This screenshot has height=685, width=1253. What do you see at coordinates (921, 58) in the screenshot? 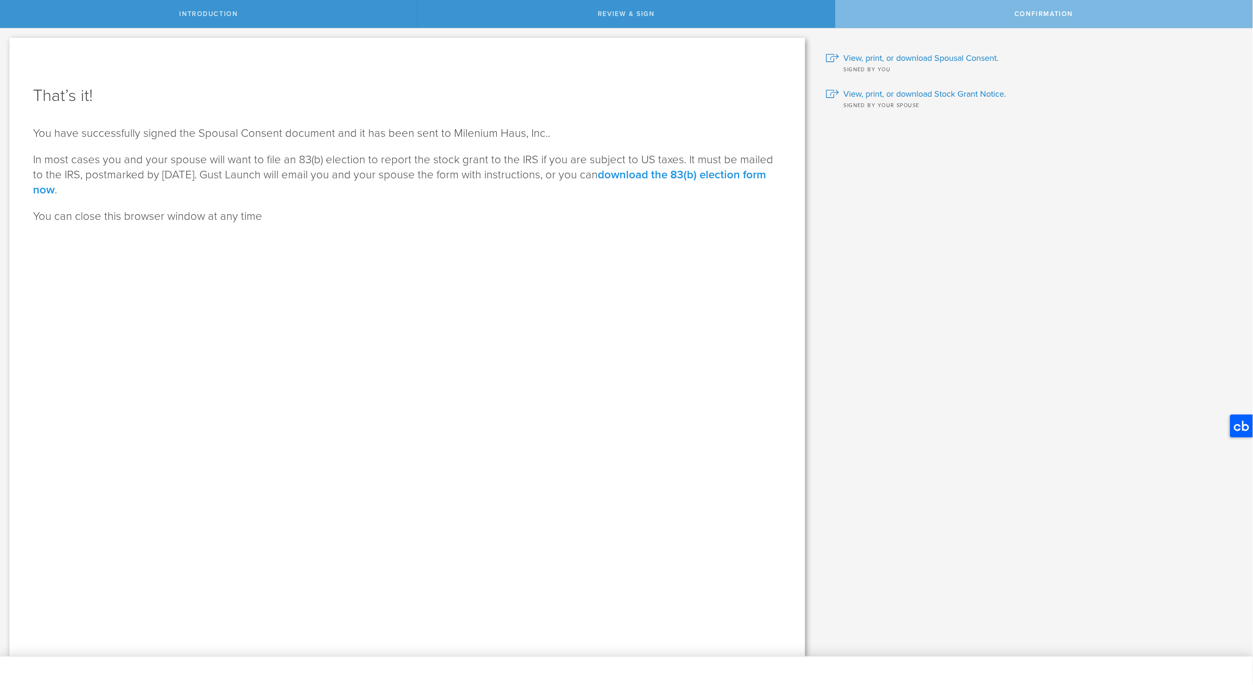
I see `span: View, print, or download Spousal Consent.` at bounding box center [921, 58].